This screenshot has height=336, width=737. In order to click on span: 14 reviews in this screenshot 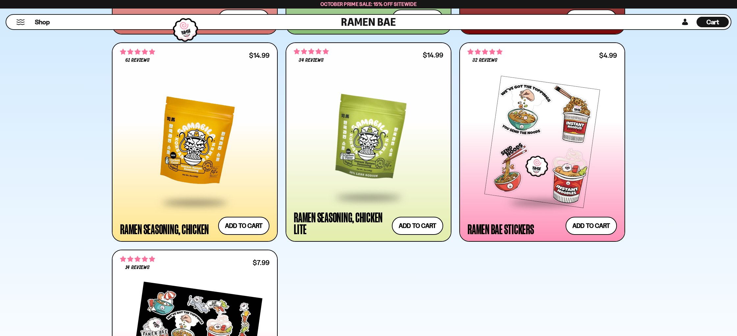, I will do `click(137, 268)`.